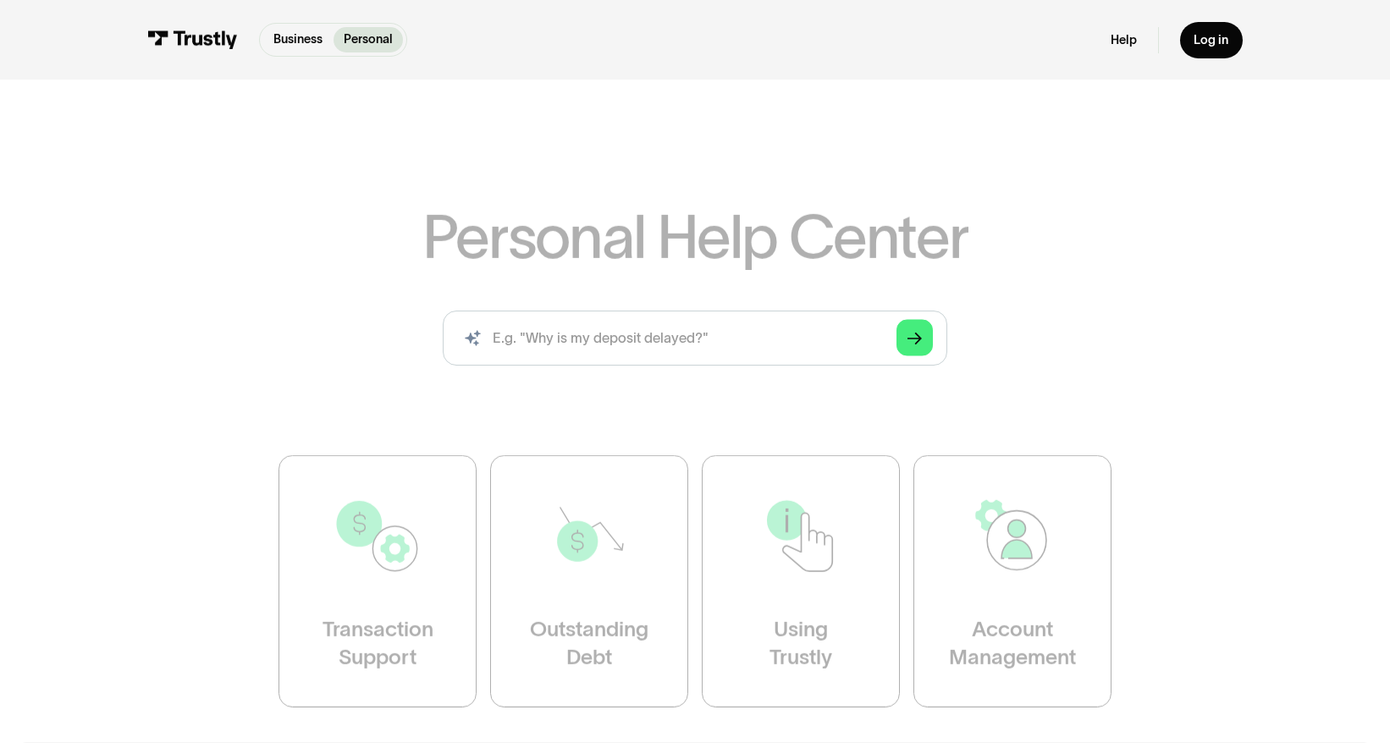  Describe the element at coordinates (1013, 582) in the screenshot. I see `a: AccountManagement` at that location.